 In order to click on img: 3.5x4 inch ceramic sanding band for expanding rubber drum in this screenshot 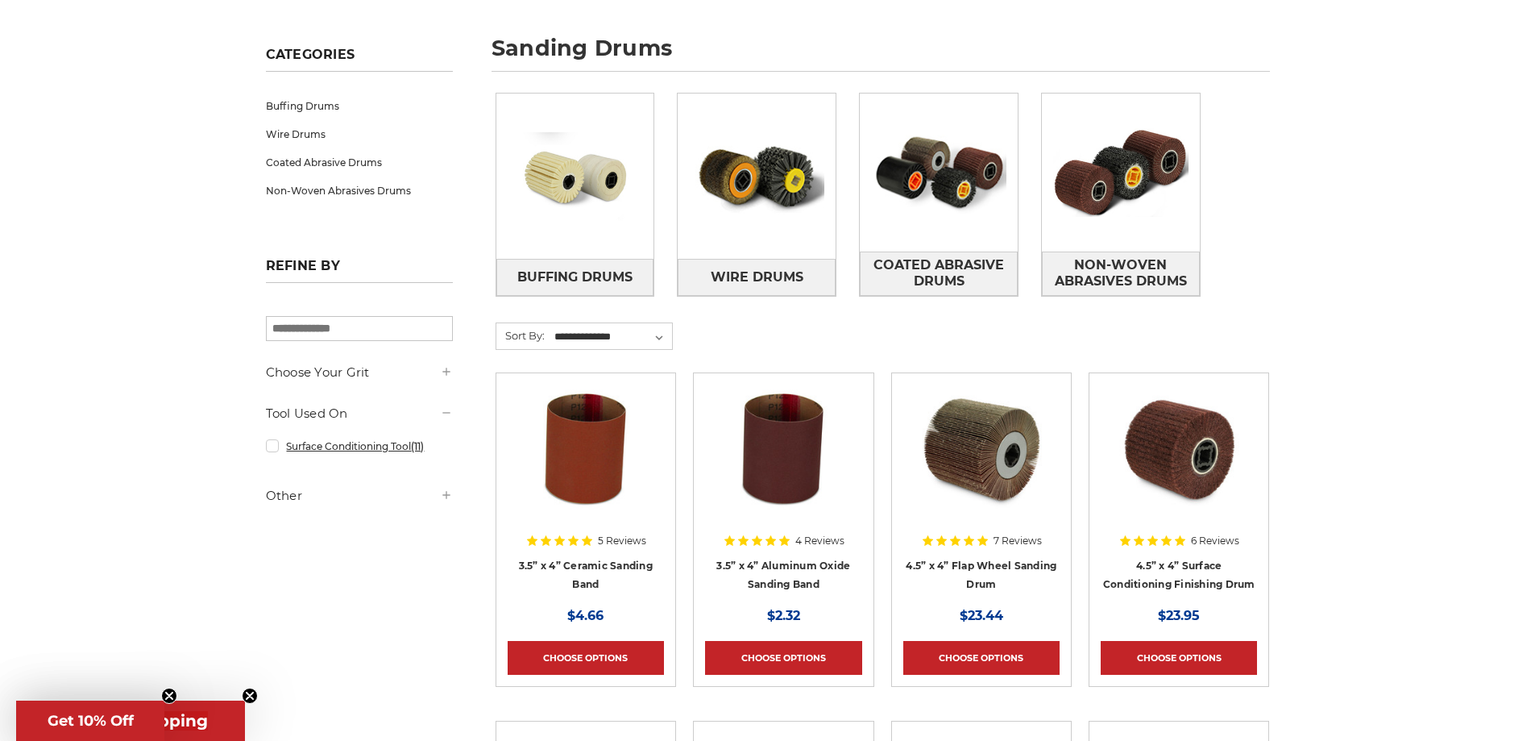, I will do `click(586, 449)`.